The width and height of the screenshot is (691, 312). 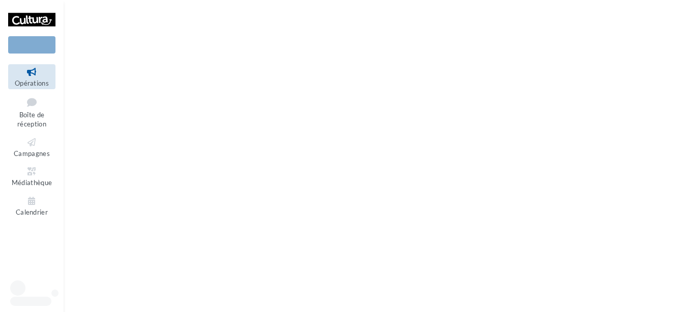 What do you see at coordinates (32, 45) in the screenshot?
I see `div: Nouvelle campagne` at bounding box center [32, 45].